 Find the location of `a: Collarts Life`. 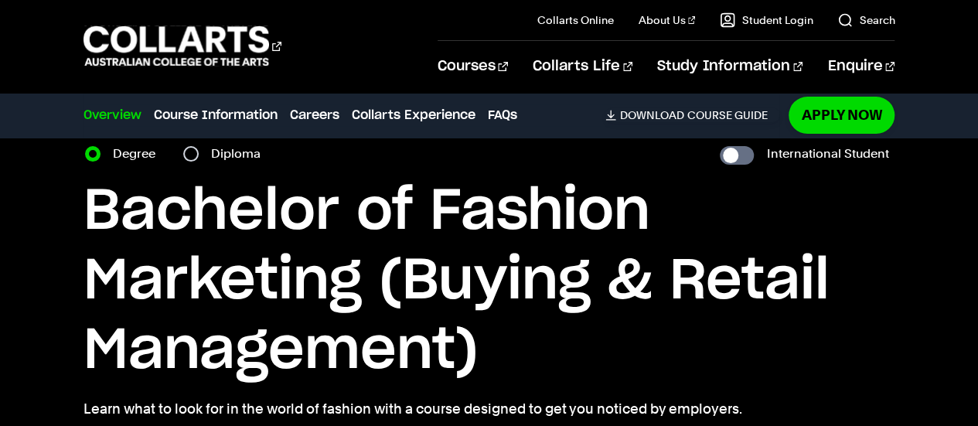

a: Collarts Life is located at coordinates (582, 67).